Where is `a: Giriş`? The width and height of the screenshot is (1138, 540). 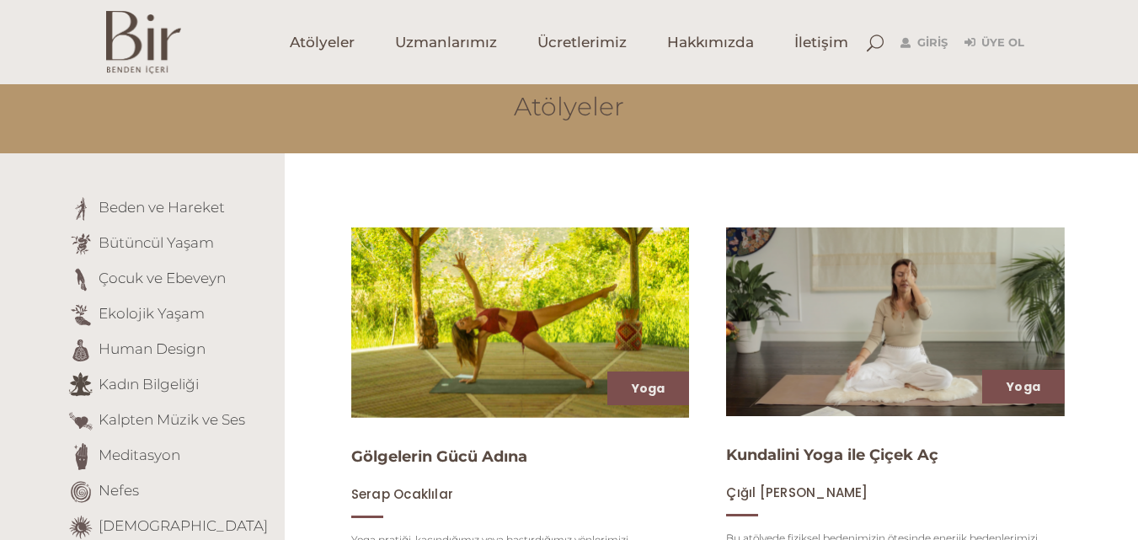
a: Giriş is located at coordinates (924, 43).